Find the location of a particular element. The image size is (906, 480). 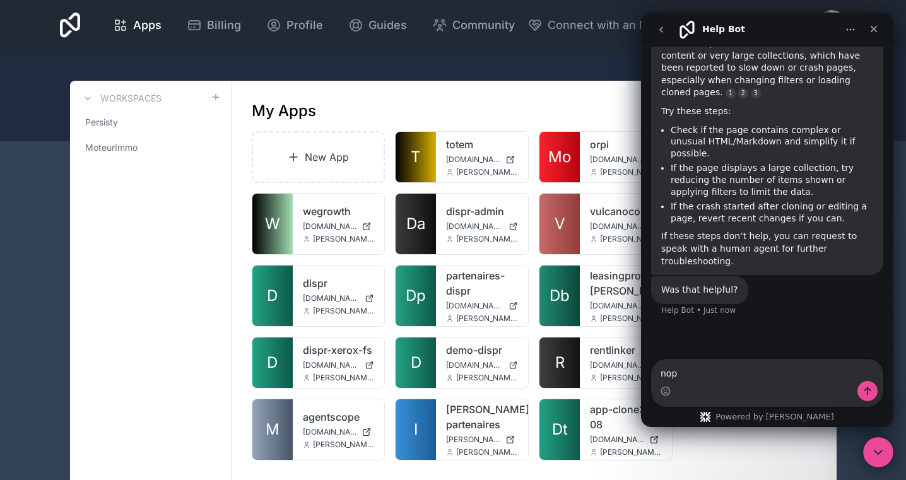

div: Was that helpful?Help Bot • Just now is located at coordinates (59, 278).